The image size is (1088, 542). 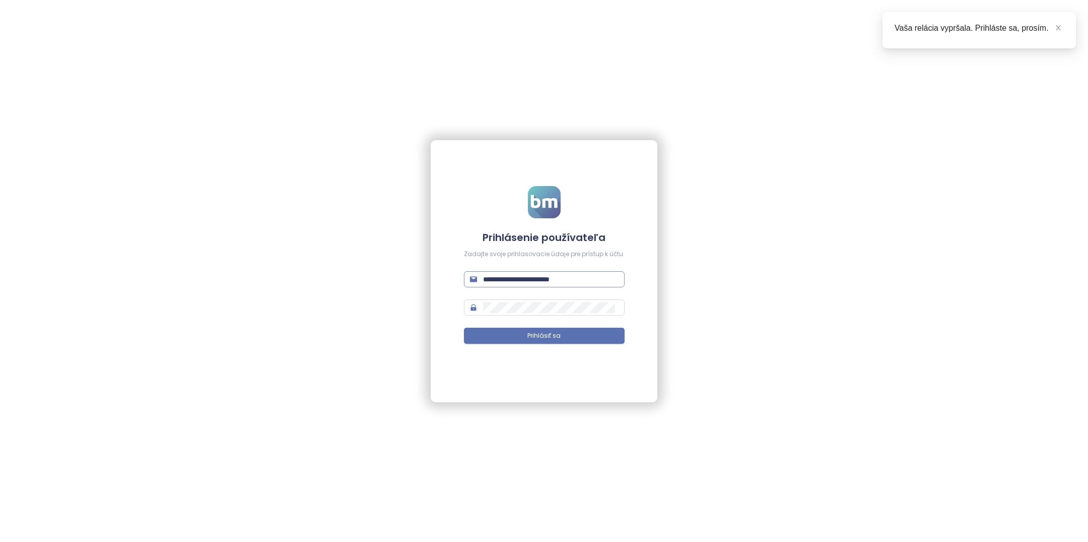 What do you see at coordinates (474, 307) in the screenshot?
I see `span: lock` at bounding box center [474, 307].